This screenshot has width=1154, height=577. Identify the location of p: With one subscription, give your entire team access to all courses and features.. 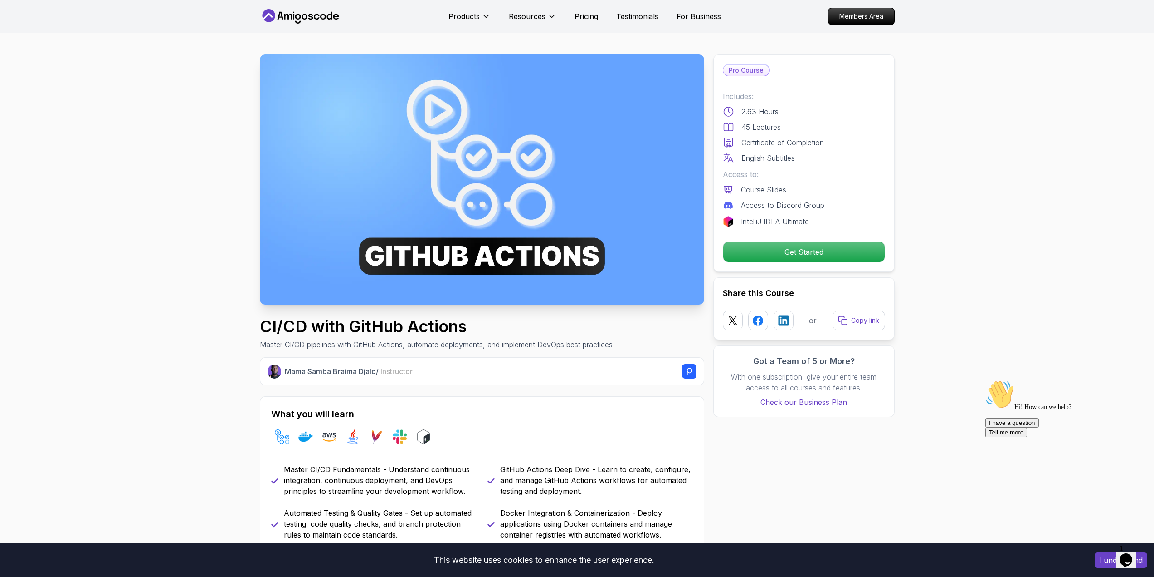
(804, 382).